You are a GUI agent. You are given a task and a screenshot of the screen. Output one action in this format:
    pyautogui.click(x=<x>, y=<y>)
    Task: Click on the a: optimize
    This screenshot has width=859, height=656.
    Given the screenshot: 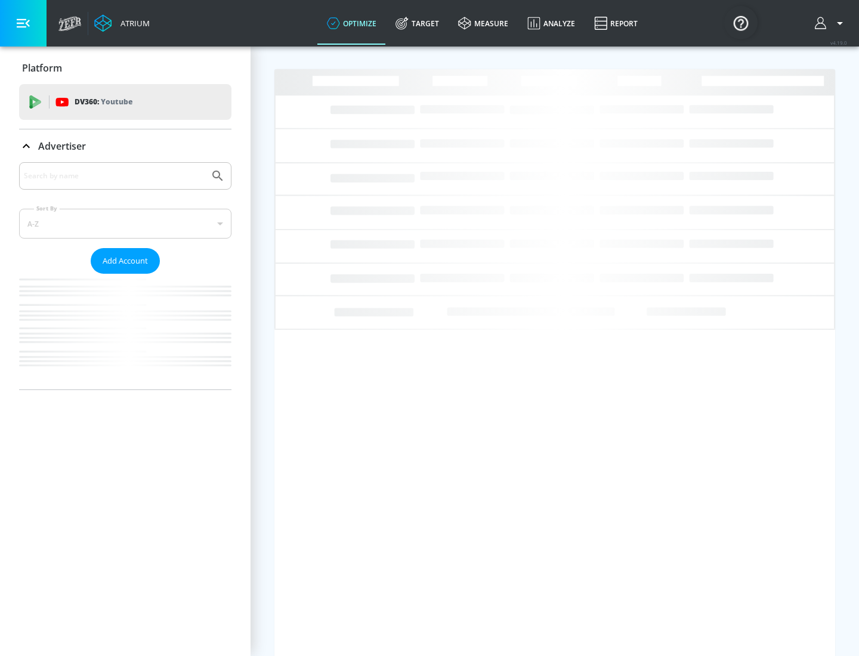 What is the action you would take?
    pyautogui.click(x=351, y=23)
    